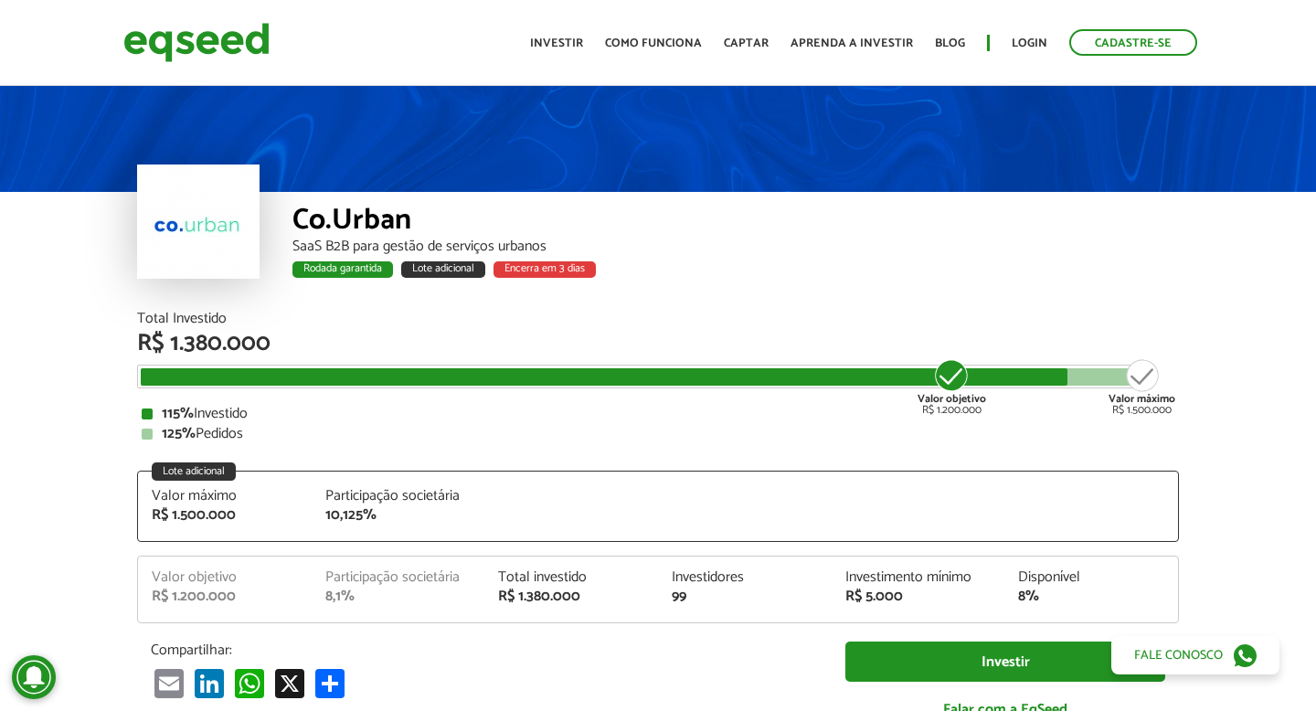 The height and width of the screenshot is (711, 1316). Describe the element at coordinates (169, 683) in the screenshot. I see `a: Email` at that location.